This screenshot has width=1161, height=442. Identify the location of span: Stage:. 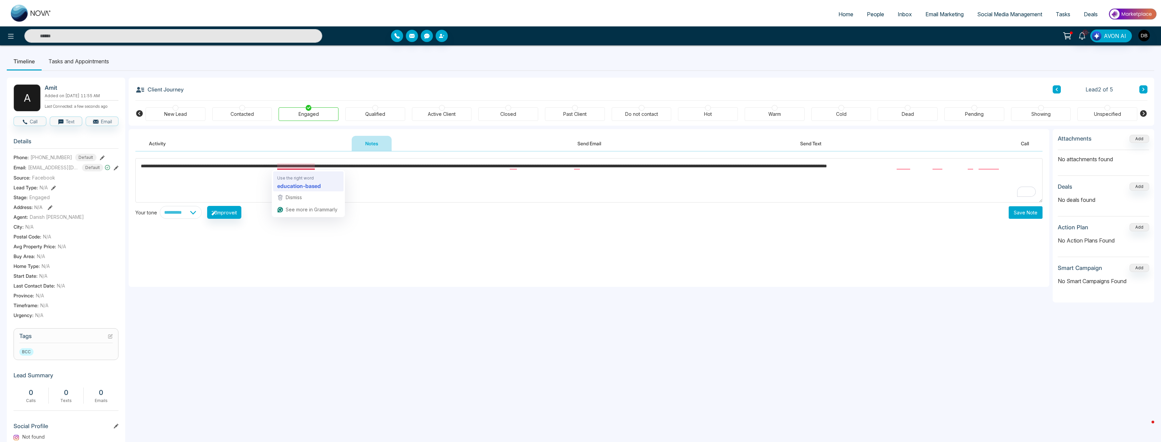
(21, 197).